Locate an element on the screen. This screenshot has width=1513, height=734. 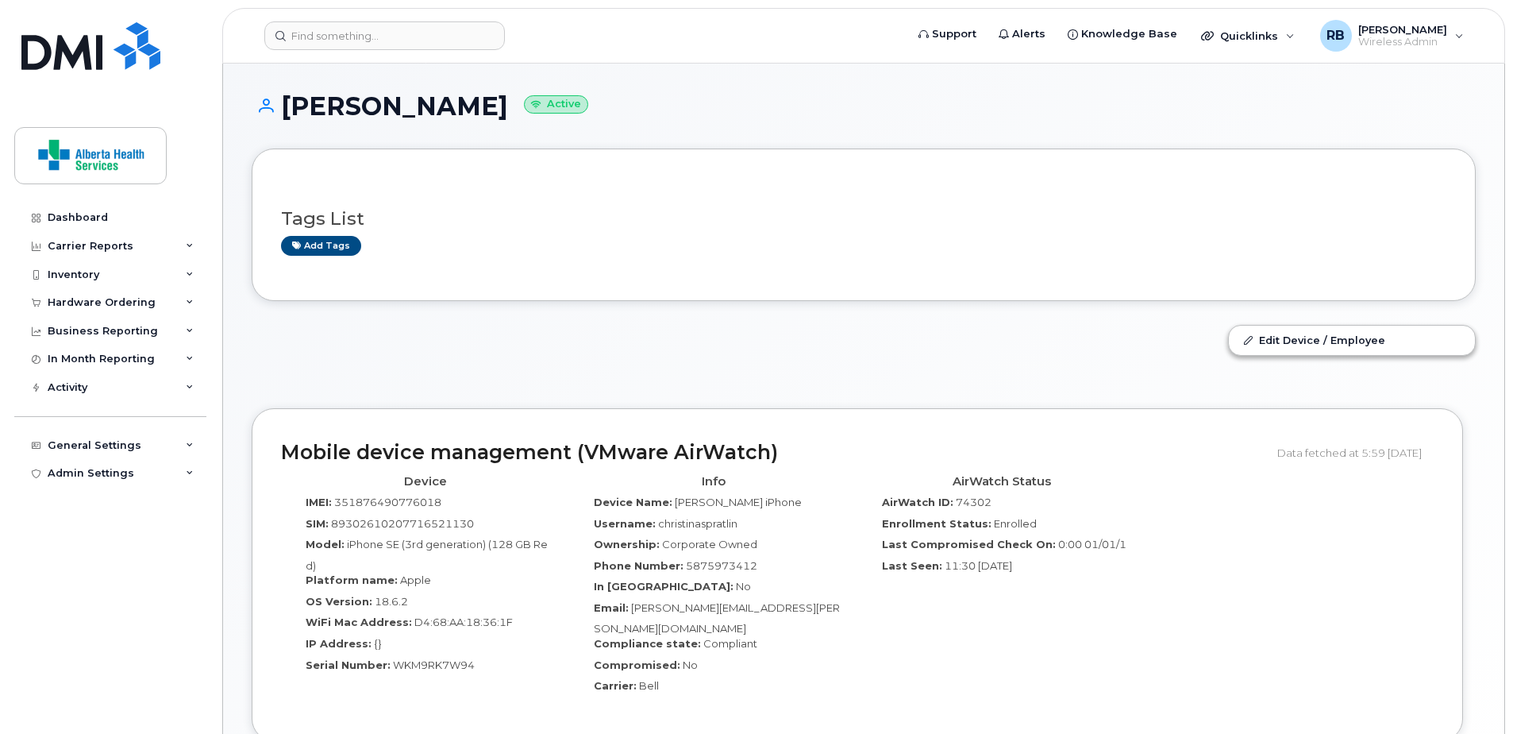
h3: Tags List is located at coordinates (864, 218).